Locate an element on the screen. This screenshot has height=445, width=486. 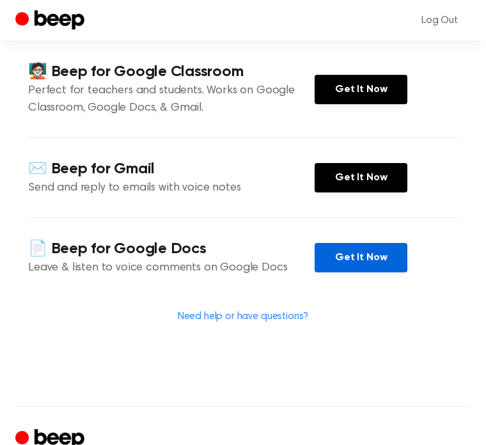
p: Leave & listen to voice comments on Google Docs is located at coordinates (172, 268).